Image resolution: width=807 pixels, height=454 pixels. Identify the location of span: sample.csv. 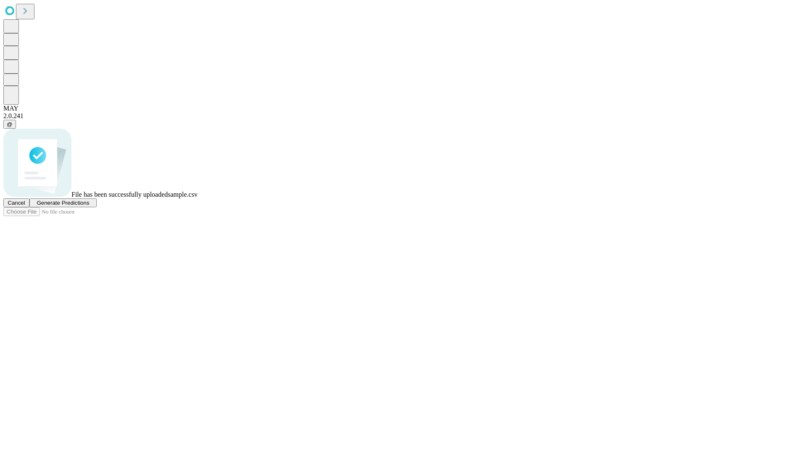
(182, 194).